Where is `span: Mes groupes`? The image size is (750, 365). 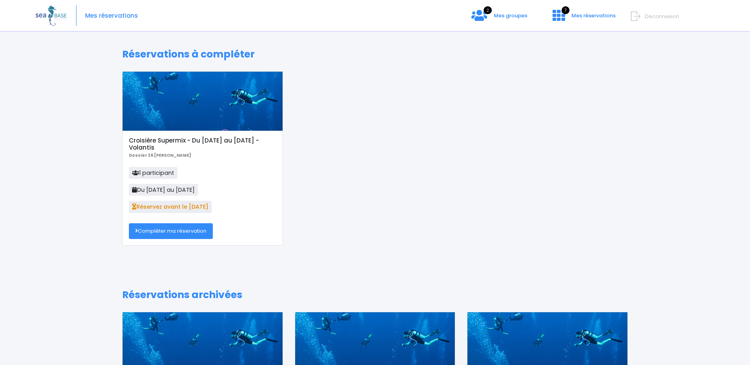 span: Mes groupes is located at coordinates (510, 15).